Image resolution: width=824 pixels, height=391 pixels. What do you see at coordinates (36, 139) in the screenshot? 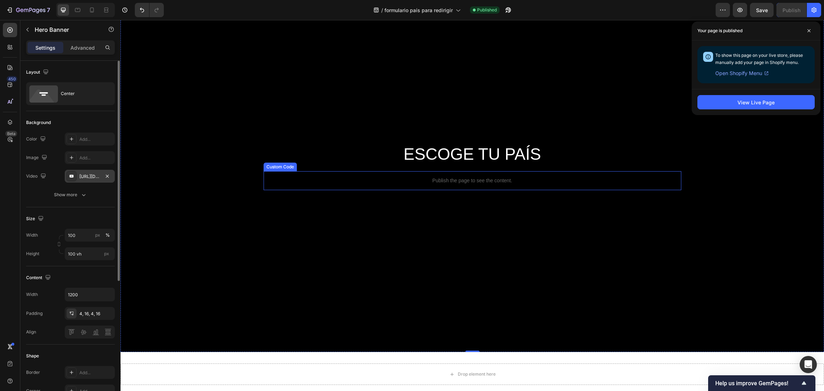
I see `div: Color` at bounding box center [36, 139].